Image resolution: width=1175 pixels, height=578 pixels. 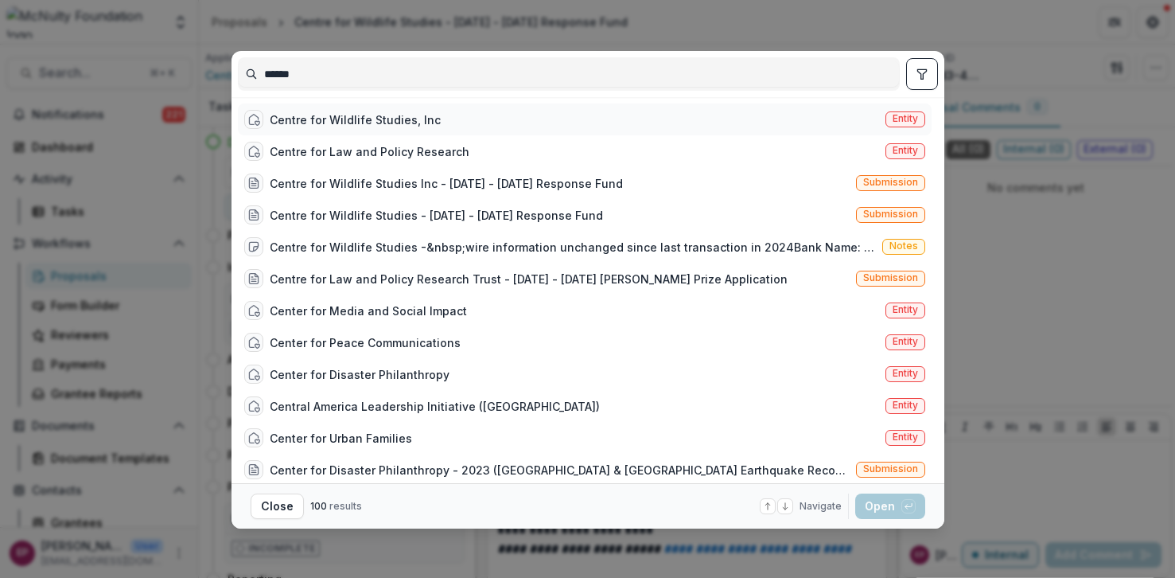 I want to click on span: results, so click(x=345, y=505).